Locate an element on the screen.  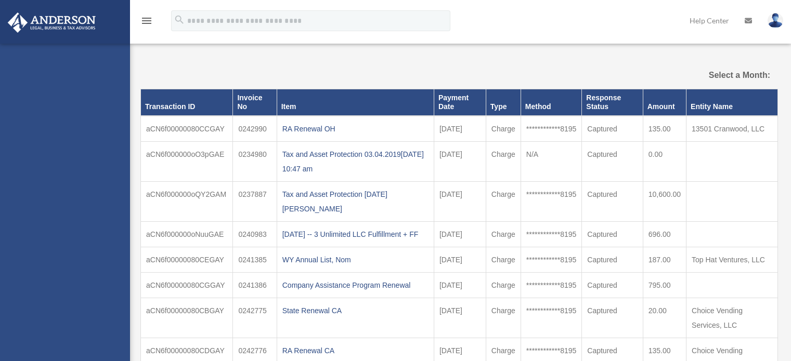
i: menu is located at coordinates (147, 21).